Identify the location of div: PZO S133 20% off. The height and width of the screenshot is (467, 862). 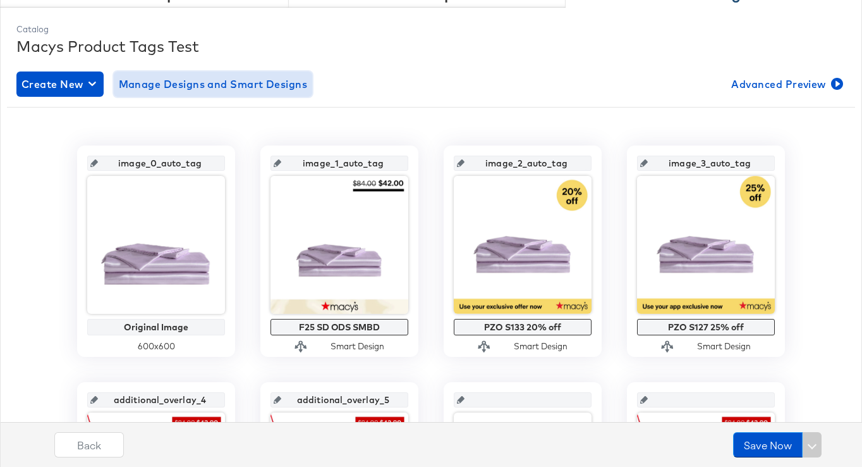
(523, 327).